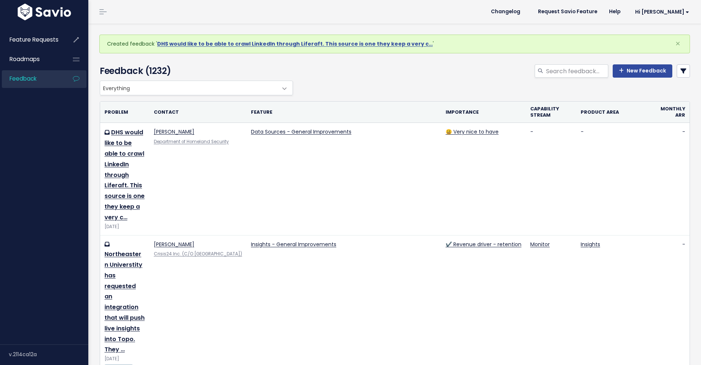  What do you see at coordinates (394, 44) in the screenshot?
I see `div: Created feedback ' '` at bounding box center [394, 44].